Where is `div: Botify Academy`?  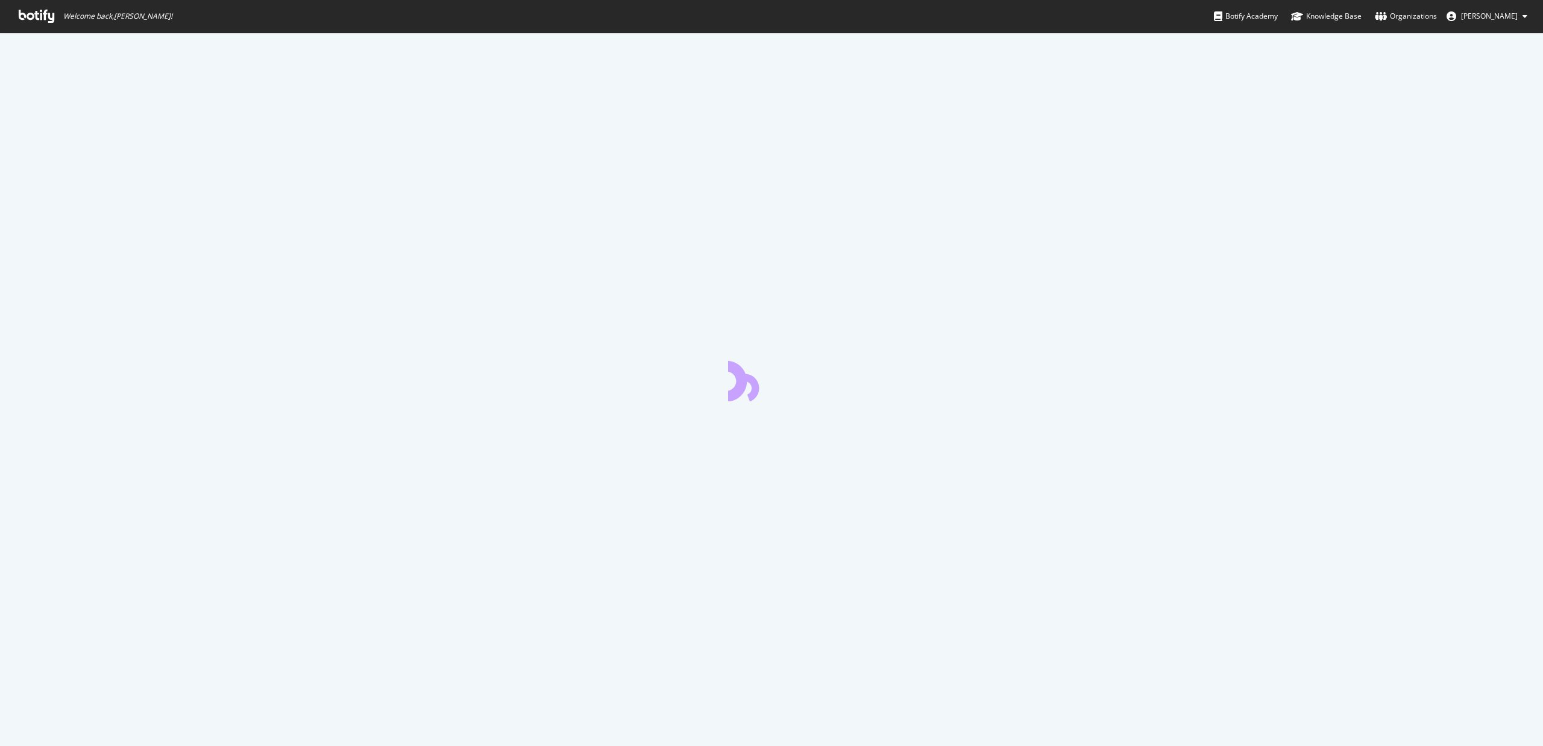 div: Botify Academy is located at coordinates (1246, 16).